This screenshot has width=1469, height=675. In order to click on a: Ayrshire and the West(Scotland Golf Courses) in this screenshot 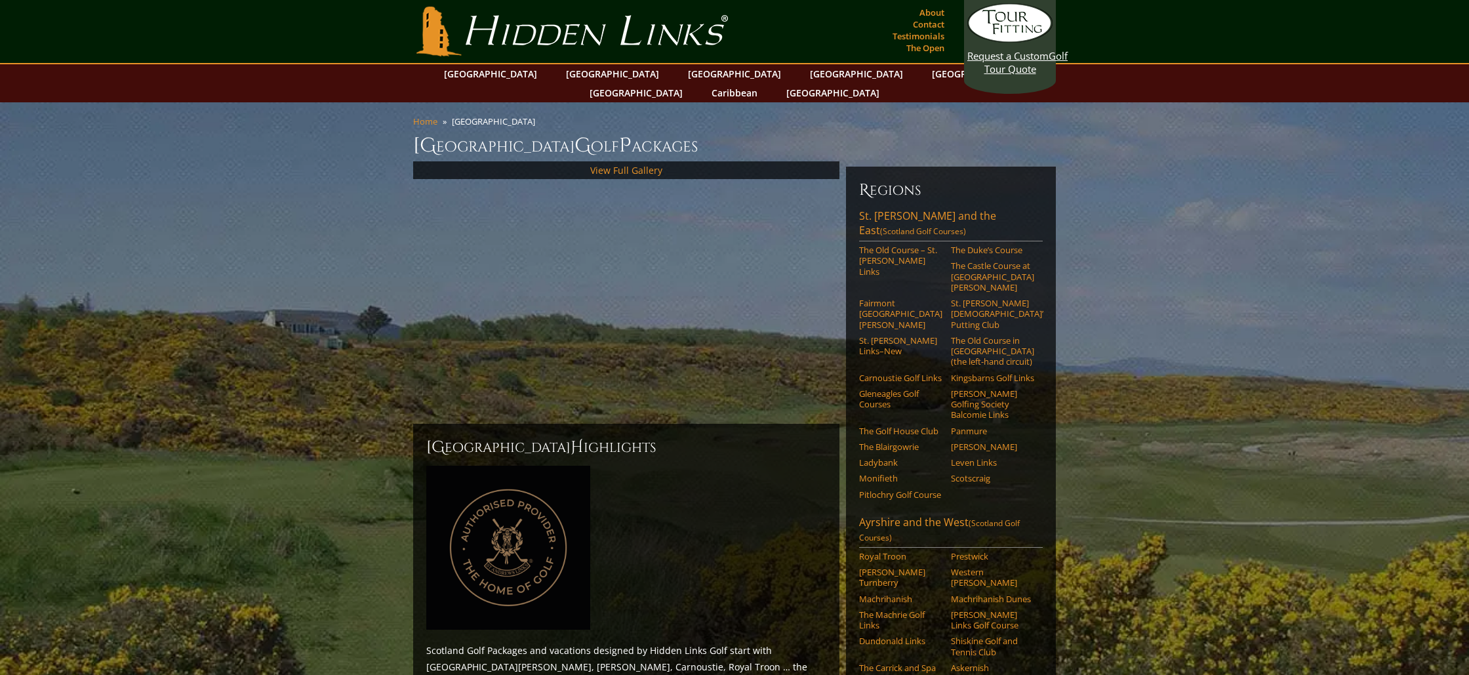, I will do `click(951, 531)`.